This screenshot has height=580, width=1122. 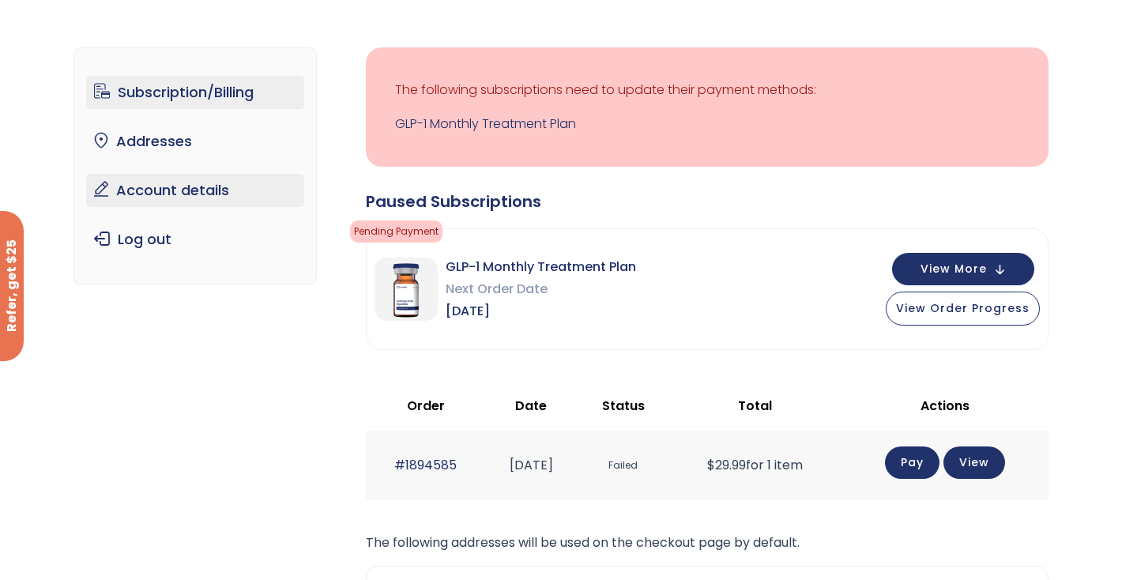 What do you see at coordinates (707, 90) in the screenshot?
I see `p: The following subscriptions need to update their payment methods:` at bounding box center [707, 90].